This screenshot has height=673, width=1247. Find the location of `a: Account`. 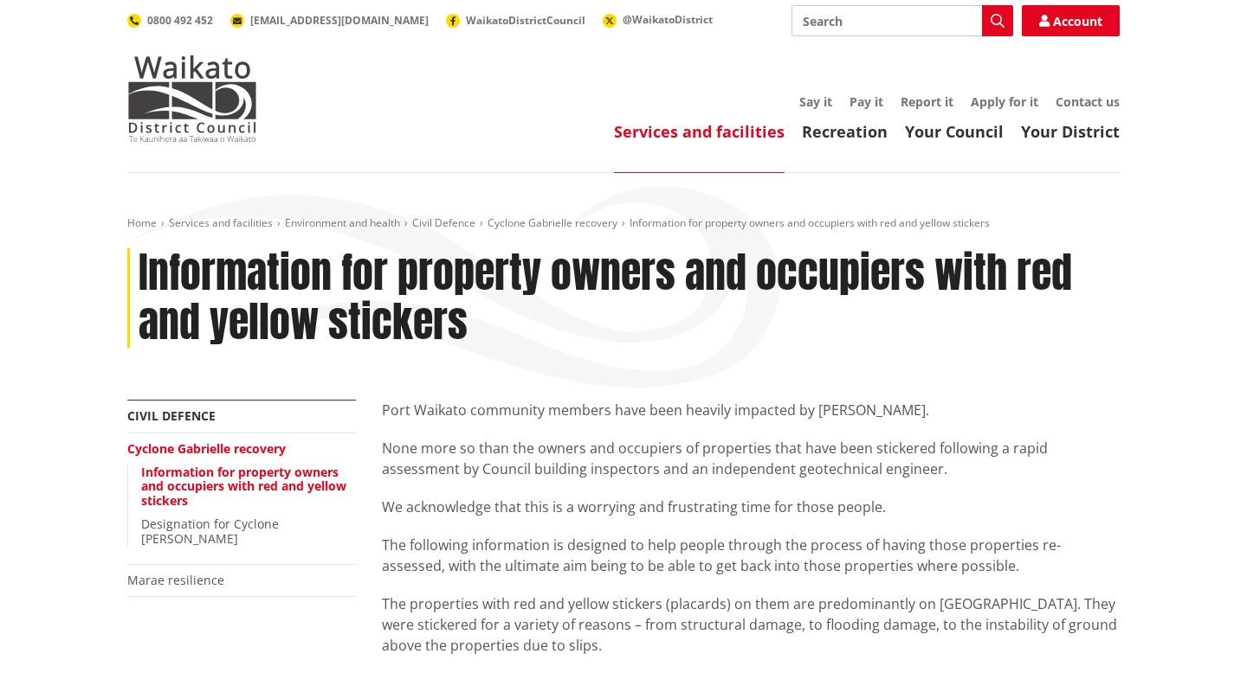

a: Account is located at coordinates (1070, 21).